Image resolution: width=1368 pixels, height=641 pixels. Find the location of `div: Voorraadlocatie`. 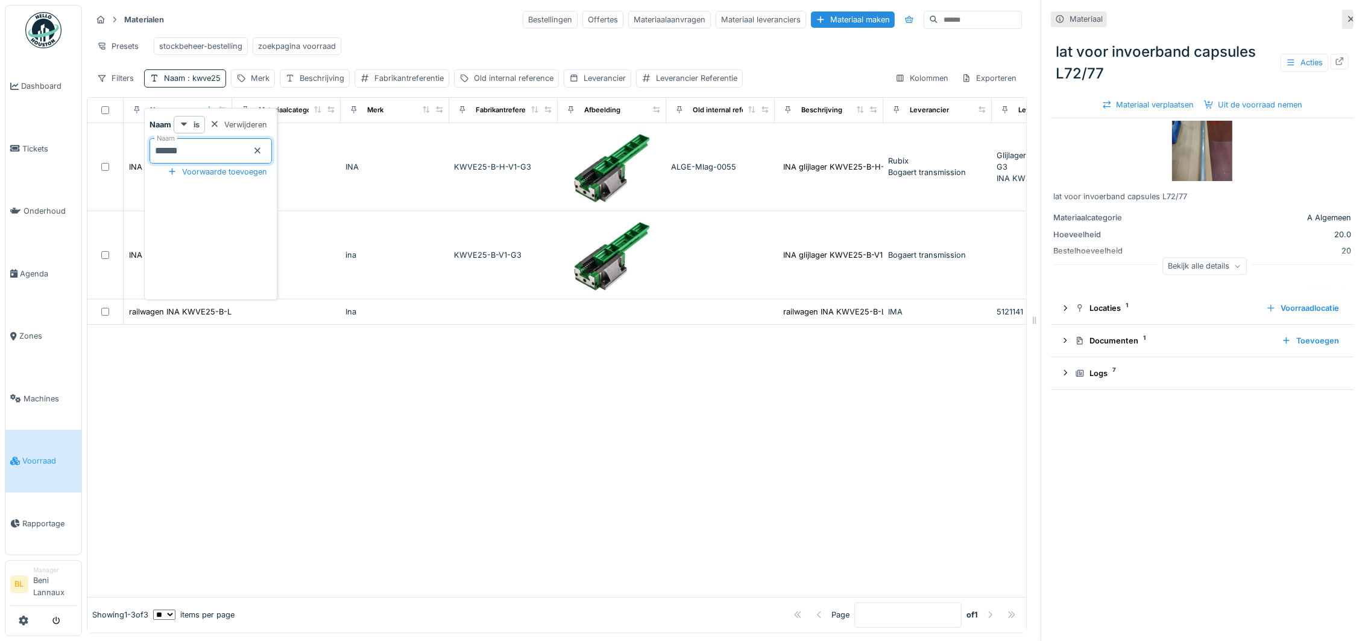

div: Voorraadlocatie is located at coordinates (1303, 308).